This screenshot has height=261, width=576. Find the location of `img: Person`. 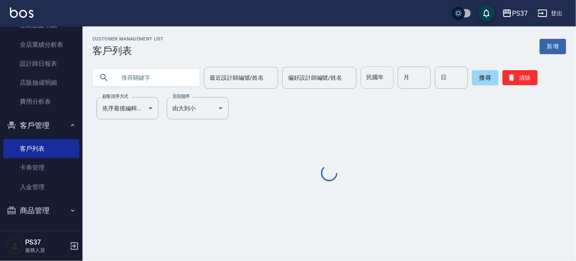

img: Person is located at coordinates (15, 246).